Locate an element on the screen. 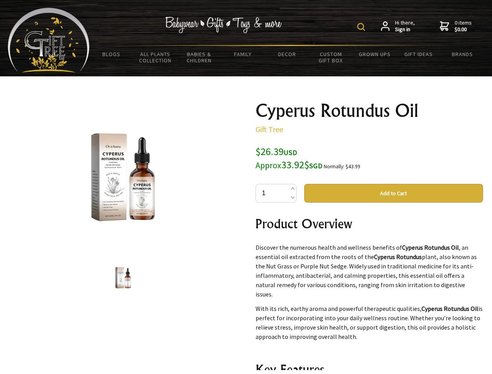 This screenshot has height=374, width=492. a: Gift Tree is located at coordinates (269, 129).